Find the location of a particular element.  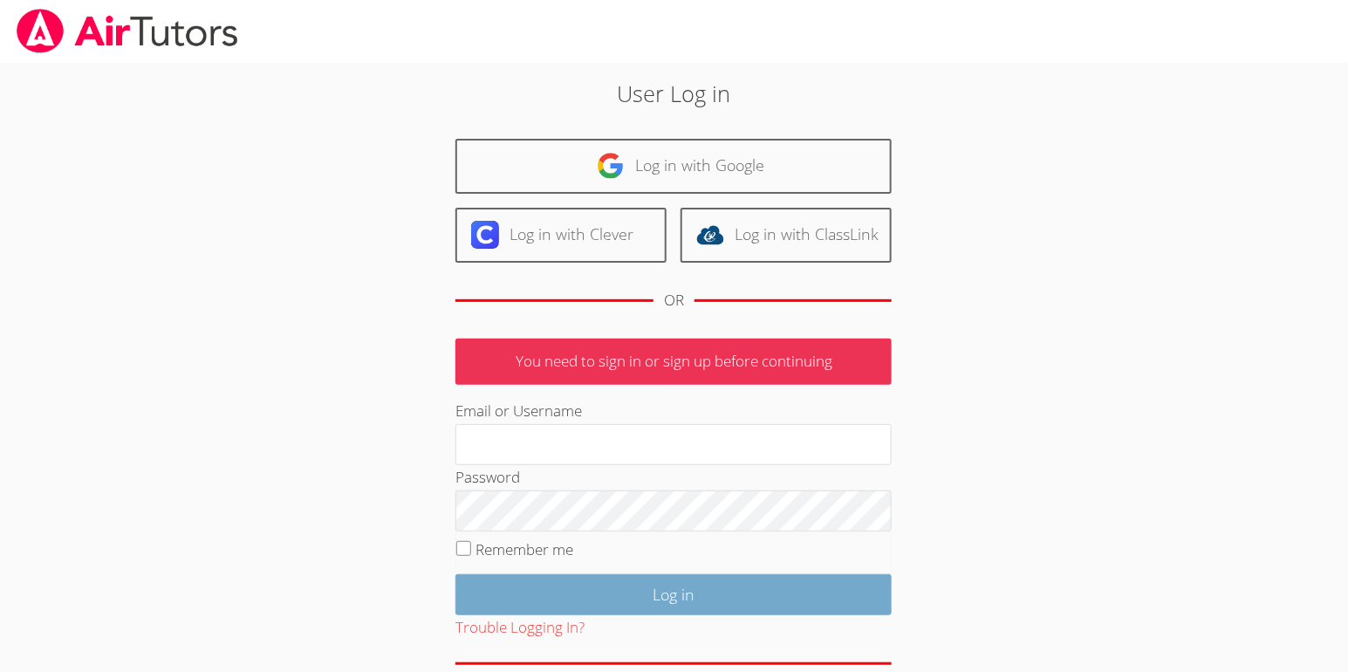

label: Password is located at coordinates (488, 476).